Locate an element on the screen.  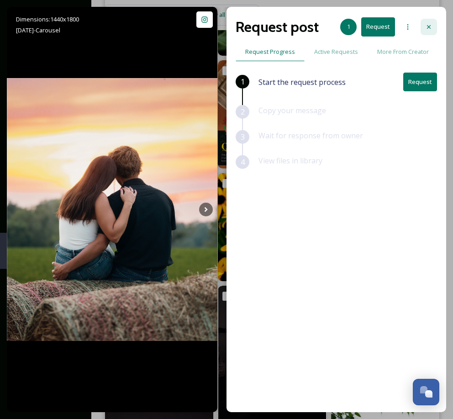
span: Wait for response from owner is located at coordinates (311, 136).